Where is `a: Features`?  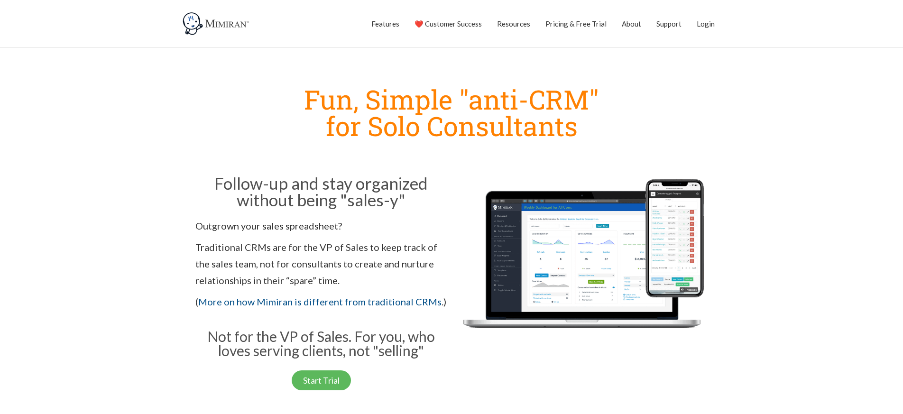
a: Features is located at coordinates (385, 24).